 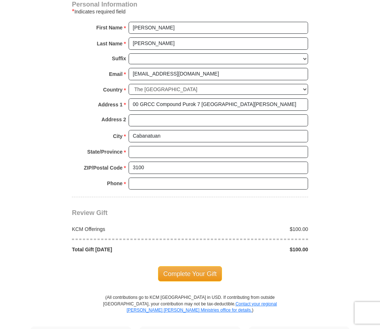 I want to click on strong: ZIP/Postal Code, so click(x=103, y=168).